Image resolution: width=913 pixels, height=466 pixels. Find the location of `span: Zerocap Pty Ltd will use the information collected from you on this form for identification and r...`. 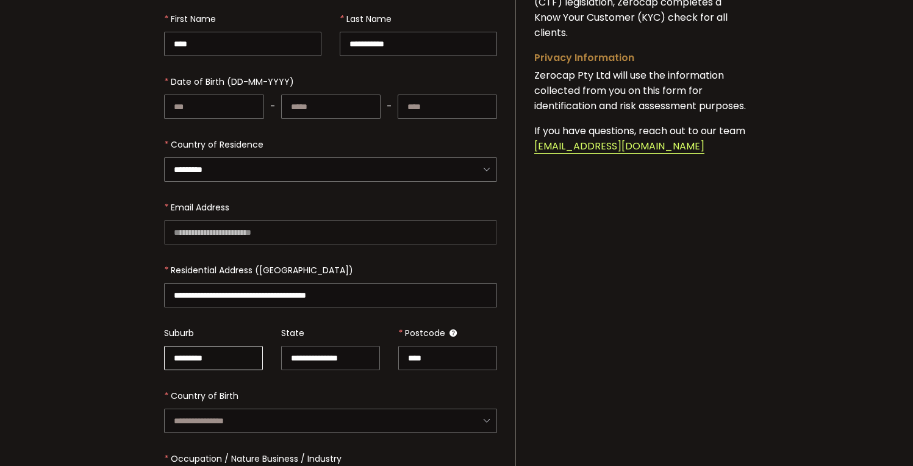

span: Zerocap Pty Ltd will use the information collected from you on this form for identification and r... is located at coordinates (639, 90).